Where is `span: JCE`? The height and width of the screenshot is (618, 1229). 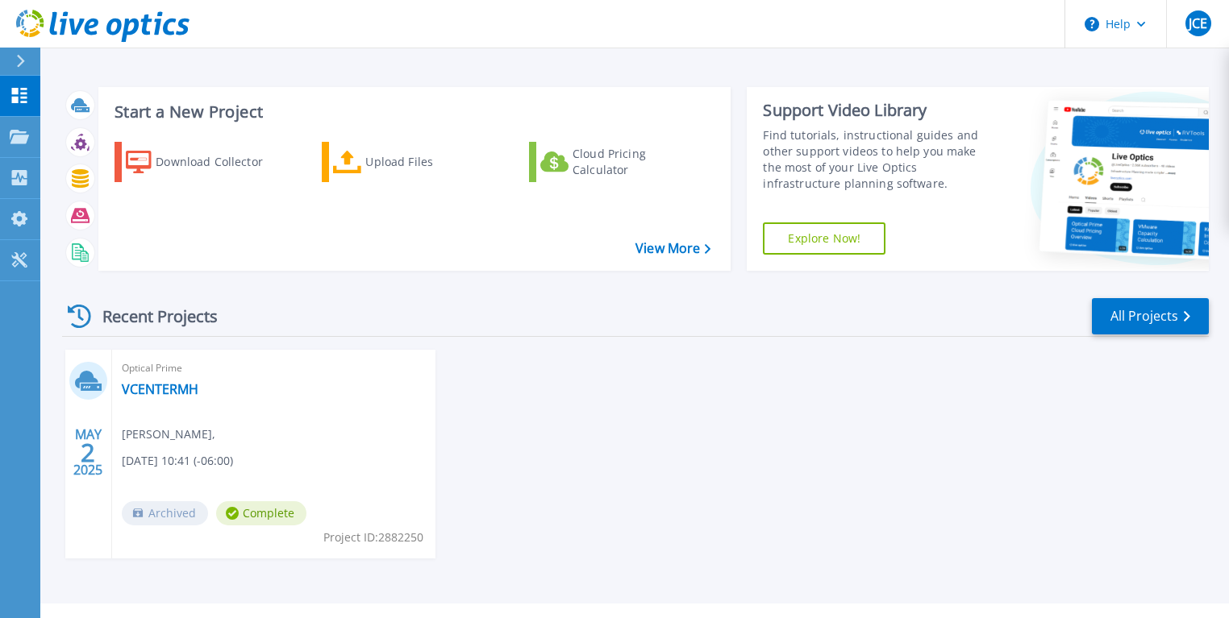
span: JCE is located at coordinates (1197, 23).